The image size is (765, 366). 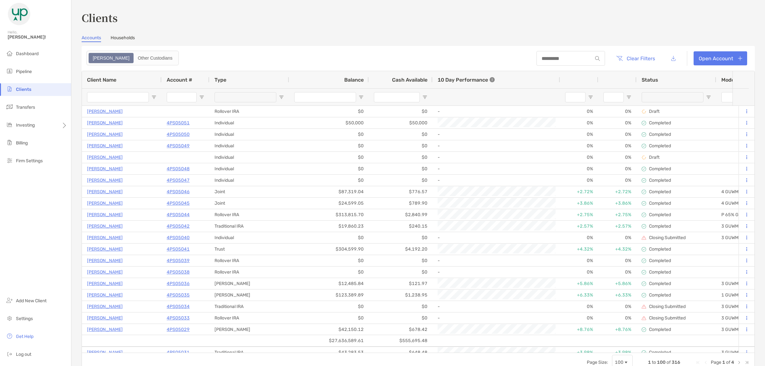 I want to click on div: +6.33%, so click(x=579, y=295).